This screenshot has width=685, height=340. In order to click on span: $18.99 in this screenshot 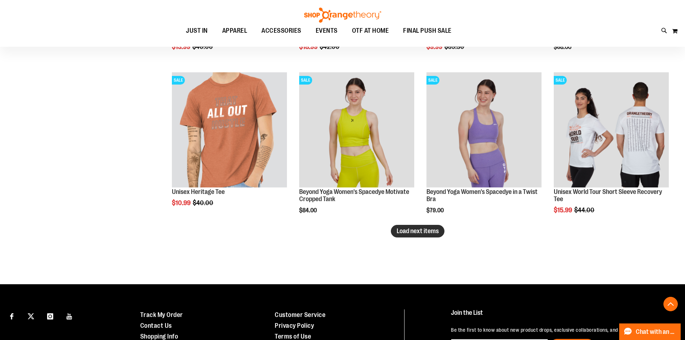, I will do `click(309, 47)`.